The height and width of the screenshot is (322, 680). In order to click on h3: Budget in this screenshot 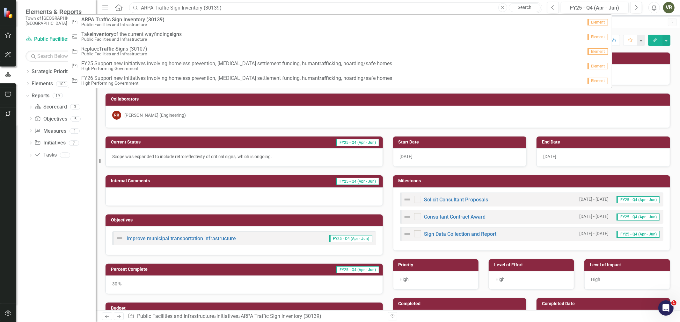, I will do `click(245, 308)`.